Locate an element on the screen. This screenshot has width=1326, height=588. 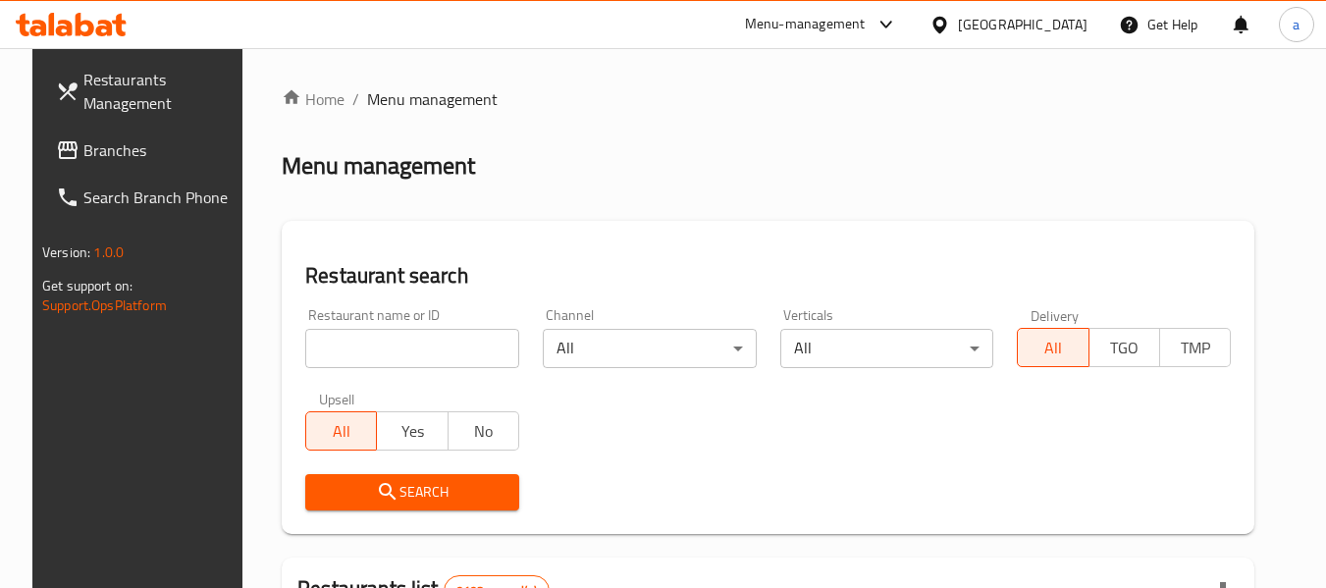
span: Get support on: is located at coordinates (87, 286).